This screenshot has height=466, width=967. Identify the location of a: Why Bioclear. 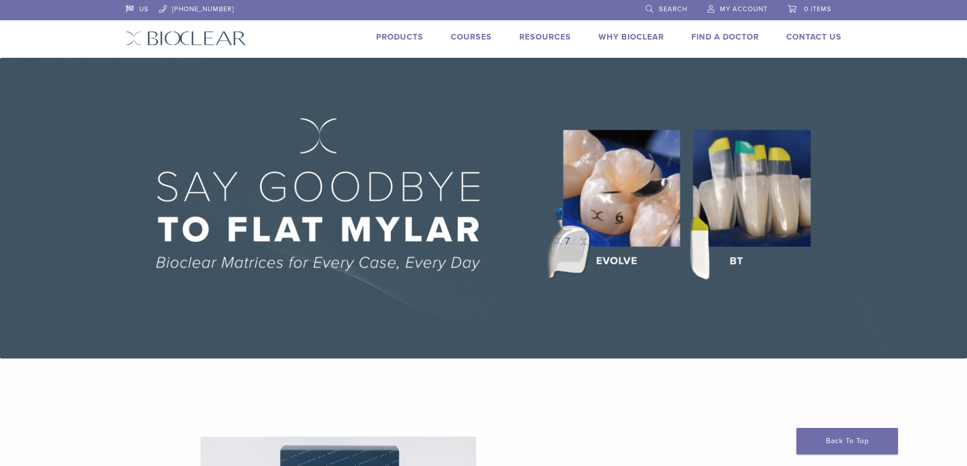
(631, 37).